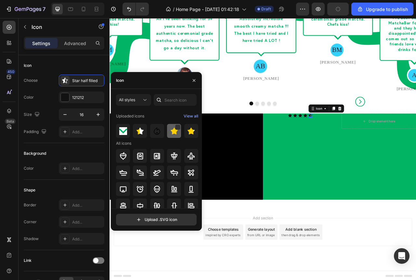  What do you see at coordinates (36, 132) in the screenshot?
I see `div: Padding` at bounding box center [36, 132].